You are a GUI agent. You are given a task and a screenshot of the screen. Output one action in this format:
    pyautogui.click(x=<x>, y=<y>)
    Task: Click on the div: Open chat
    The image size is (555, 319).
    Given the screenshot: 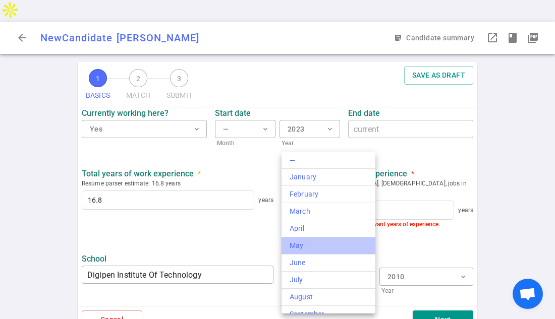 What is the action you would take?
    pyautogui.click(x=527, y=294)
    